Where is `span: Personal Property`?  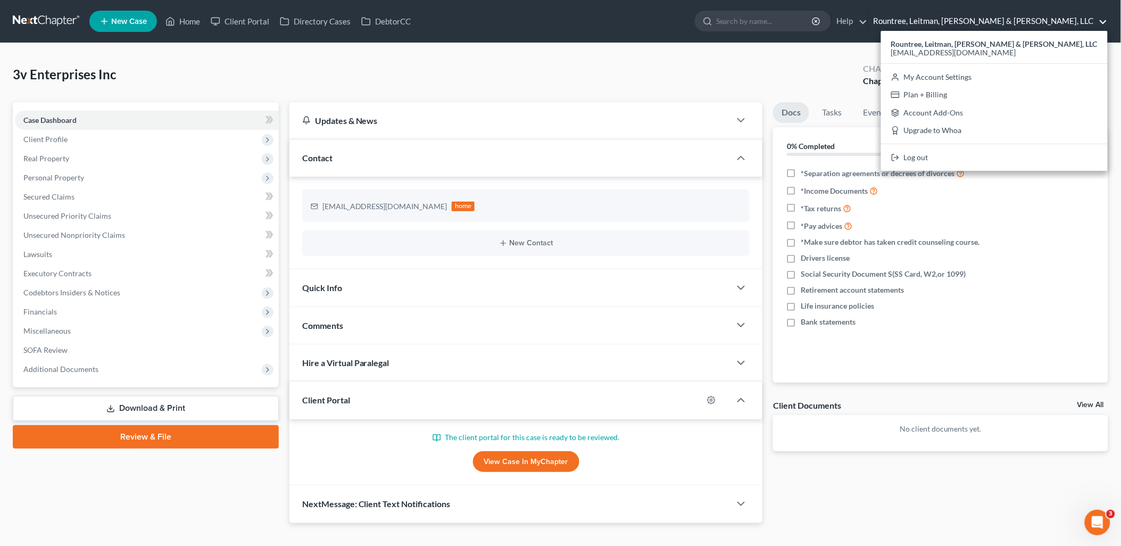 span: Personal Property is located at coordinates (54, 177).